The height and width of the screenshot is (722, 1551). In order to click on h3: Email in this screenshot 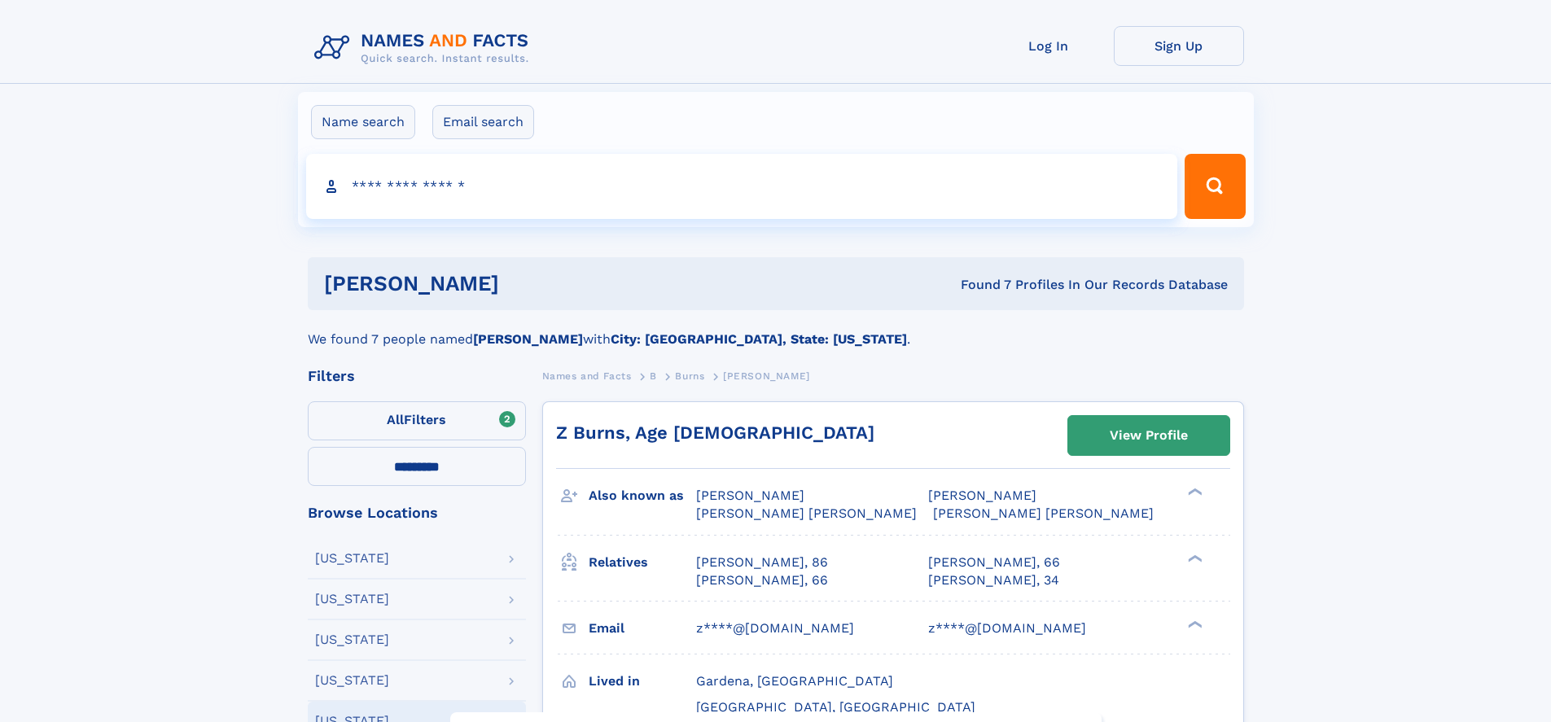, I will do `click(642, 628)`.